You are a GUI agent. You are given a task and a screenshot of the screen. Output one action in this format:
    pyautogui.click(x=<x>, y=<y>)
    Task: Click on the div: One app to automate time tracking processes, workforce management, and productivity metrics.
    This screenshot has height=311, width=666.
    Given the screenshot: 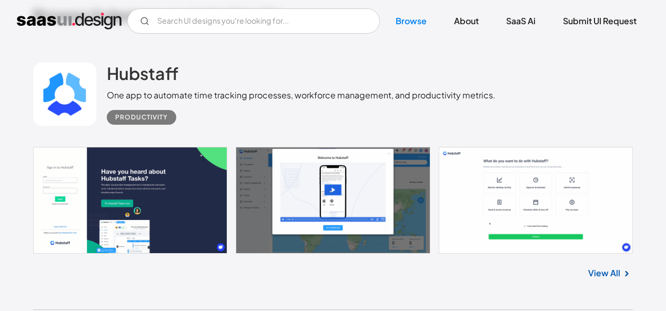 What is the action you would take?
    pyautogui.click(x=301, y=95)
    